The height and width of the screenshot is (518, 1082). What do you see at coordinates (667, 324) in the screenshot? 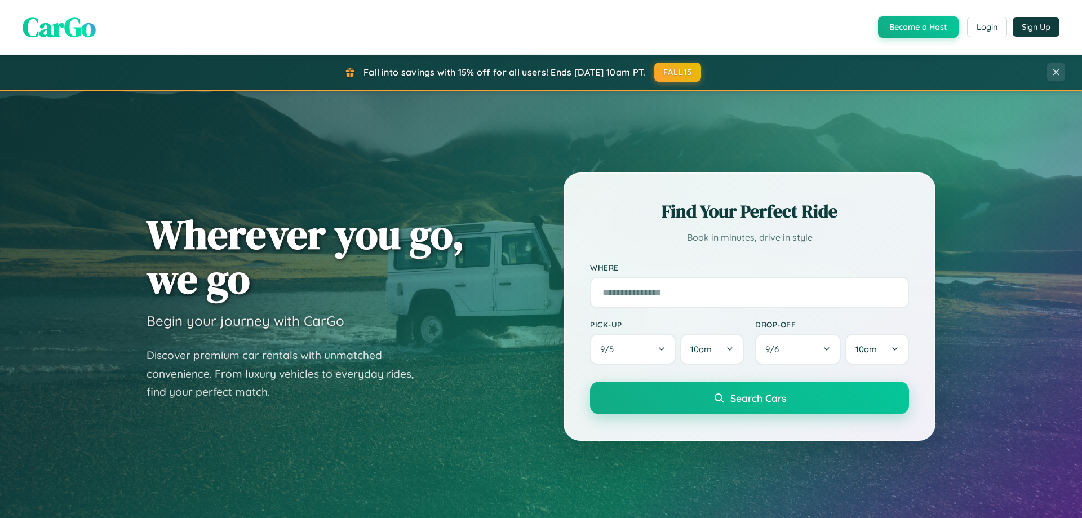
I see `label: Pick-up` at bounding box center [667, 324].